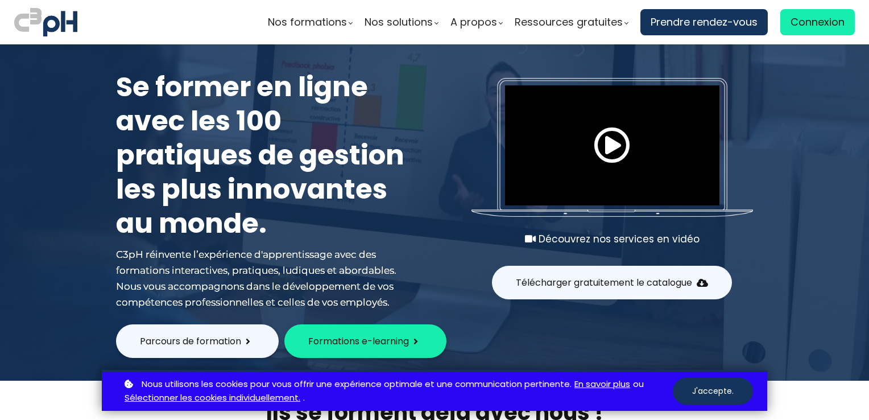 The height and width of the screenshot is (420, 869). What do you see at coordinates (399, 22) in the screenshot?
I see `span: Nos solutions` at bounding box center [399, 22].